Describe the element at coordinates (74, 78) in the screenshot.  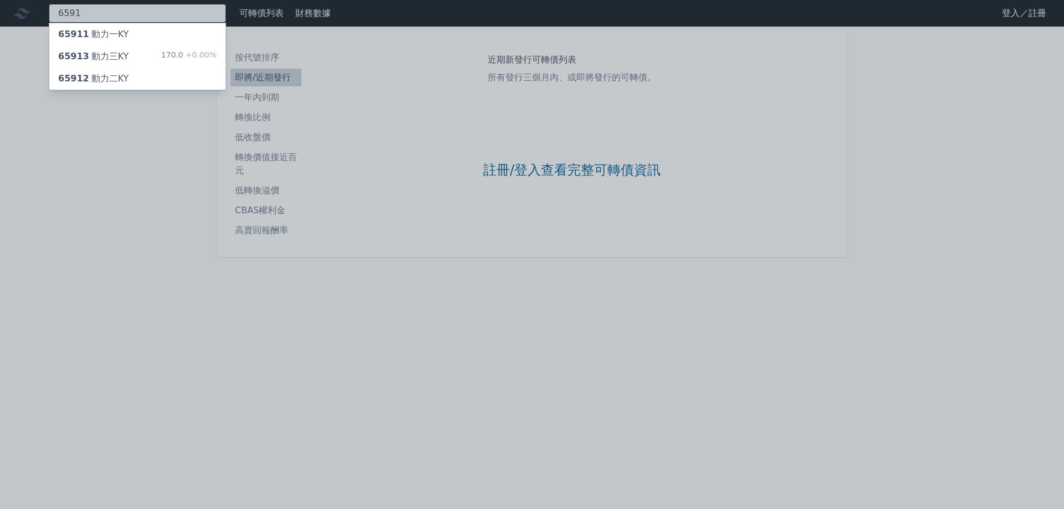
I see `span: 65912` at that location.